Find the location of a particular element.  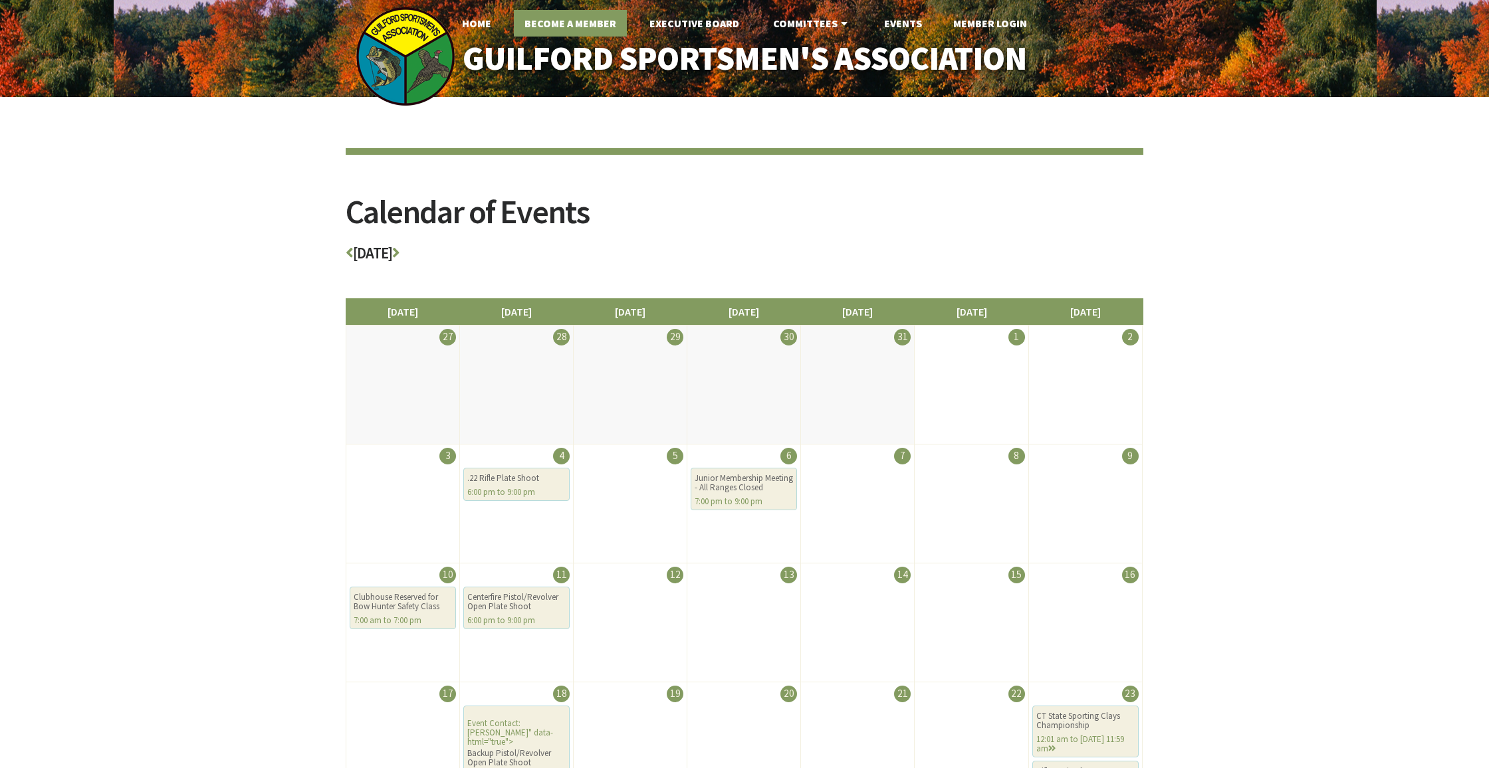

img: logo_sm.png is located at coordinates (405, 56).